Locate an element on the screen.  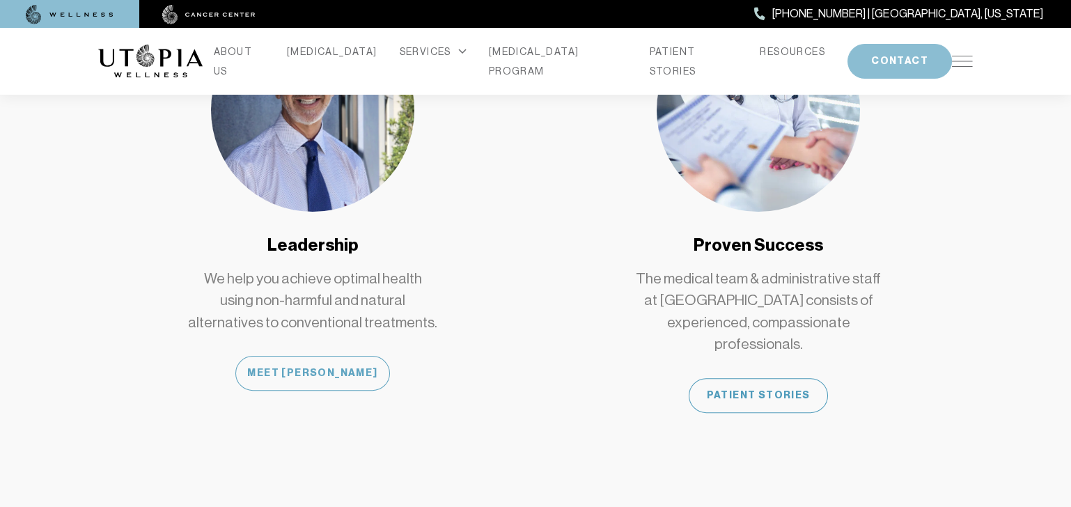
img: cancer center is located at coordinates (209, 15).